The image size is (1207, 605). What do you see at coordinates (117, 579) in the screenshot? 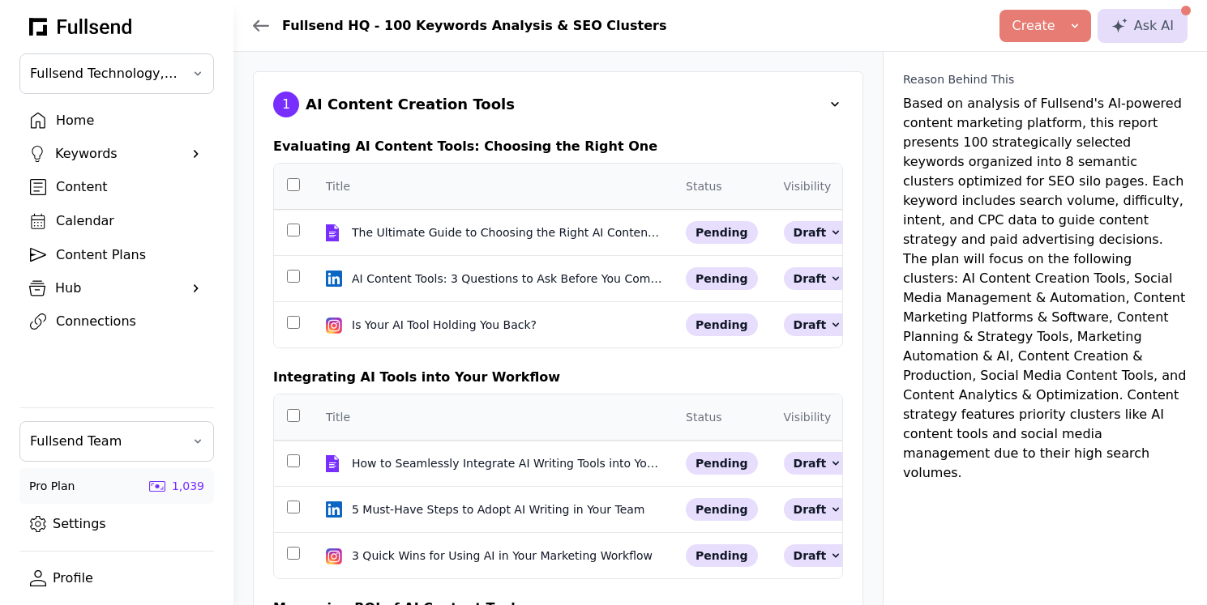
I see `a: Profile` at bounding box center [117, 579].